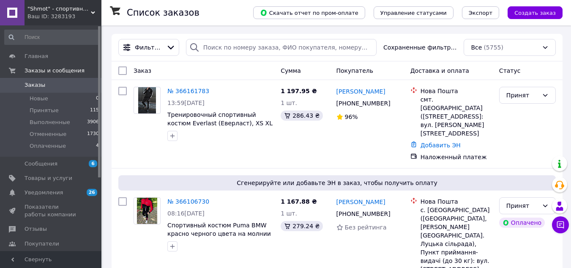  Describe the element at coordinates (44, 110) in the screenshot. I see `span: Принятые` at that location.